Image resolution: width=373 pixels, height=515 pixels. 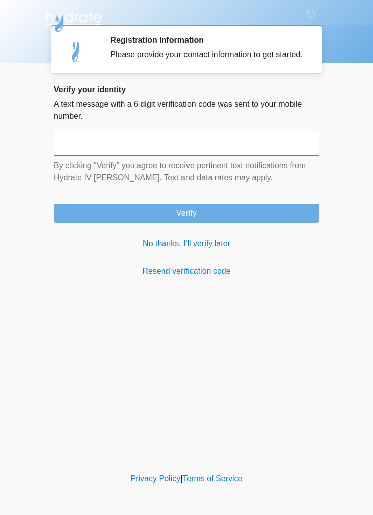 I want to click on img: Hydrate IV Bar - Chandler Logo, so click(x=74, y=20).